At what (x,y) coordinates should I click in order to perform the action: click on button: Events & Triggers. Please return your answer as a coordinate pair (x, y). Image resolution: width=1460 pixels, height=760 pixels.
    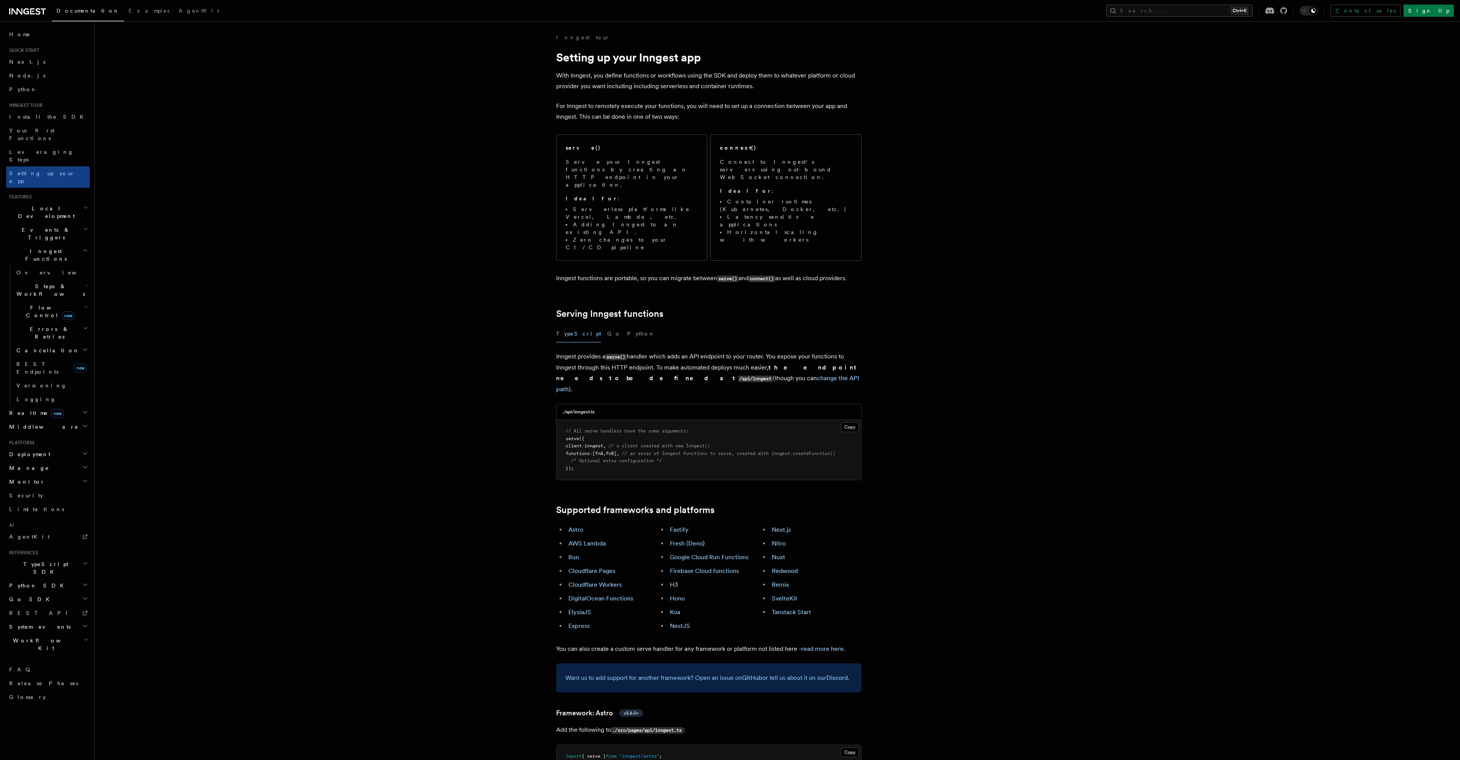
    Looking at the image, I should click on (48, 234).